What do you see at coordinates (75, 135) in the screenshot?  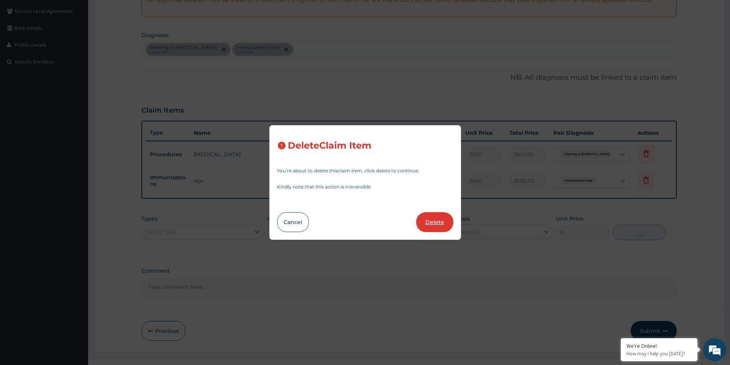 I see `span: We're online!` at bounding box center [75, 135].